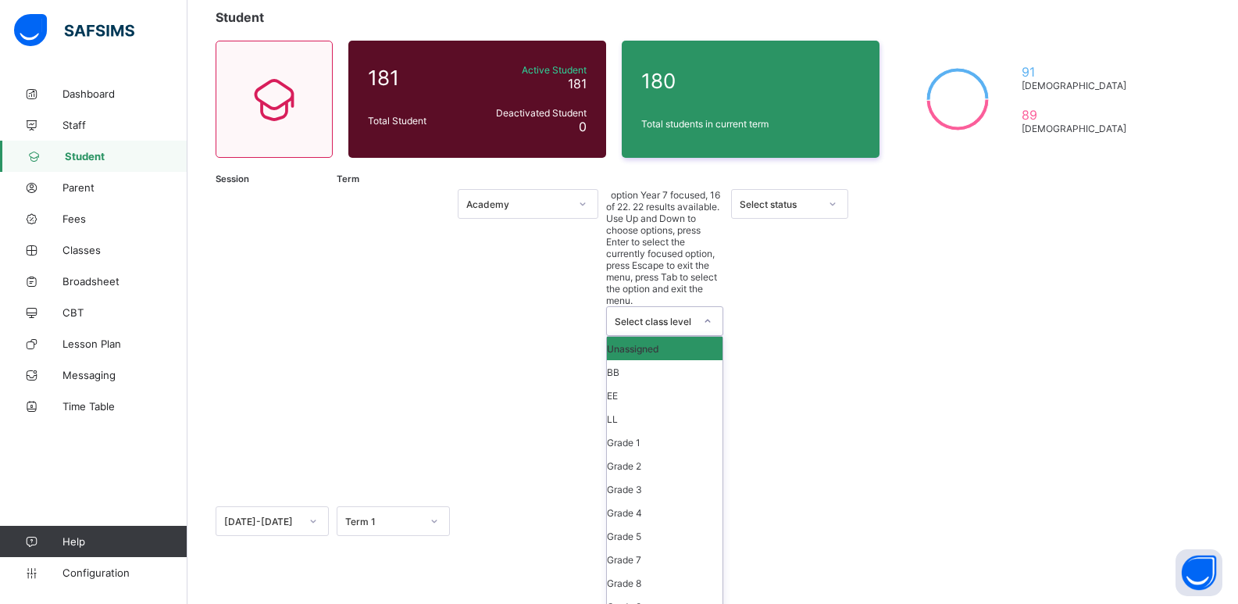 This screenshot has height=604, width=1238. Describe the element at coordinates (125, 375) in the screenshot. I see `span: Messaging` at that location.